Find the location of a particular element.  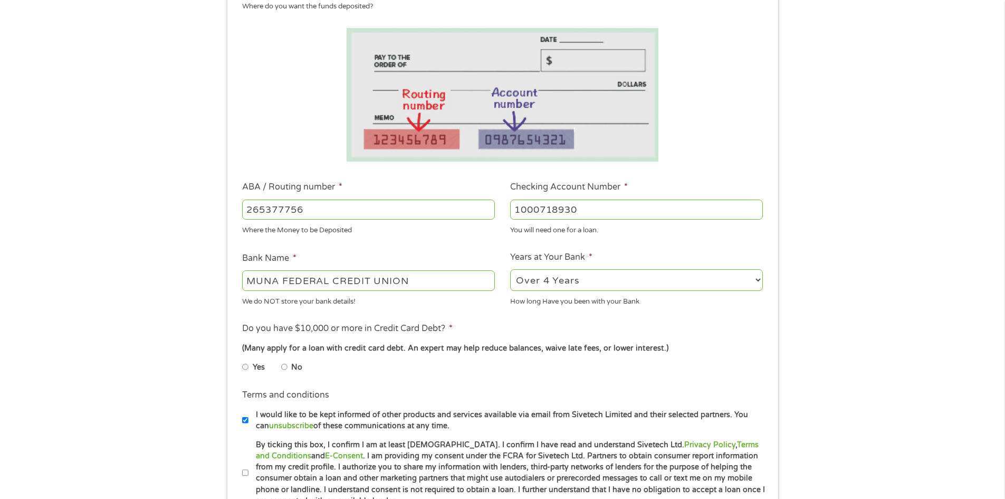

div: We do NOT store your bank details! is located at coordinates (368, 299).